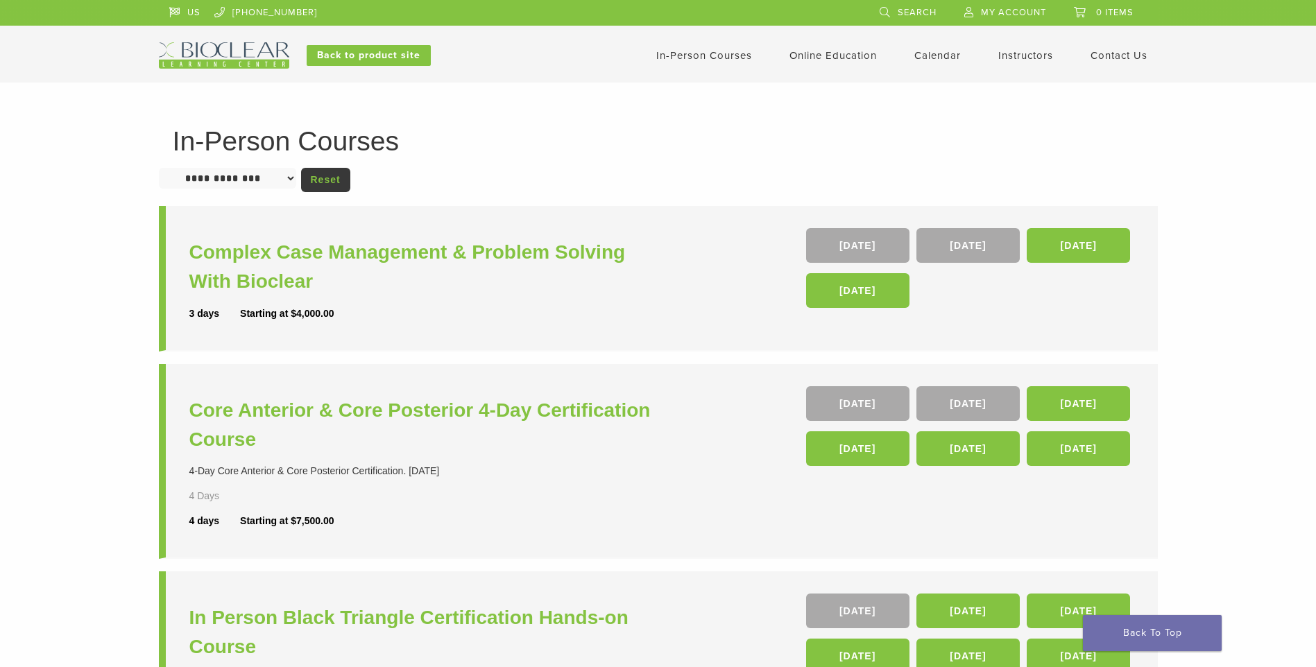 This screenshot has height=667, width=1316. I want to click on img: Bioclear, so click(224, 56).